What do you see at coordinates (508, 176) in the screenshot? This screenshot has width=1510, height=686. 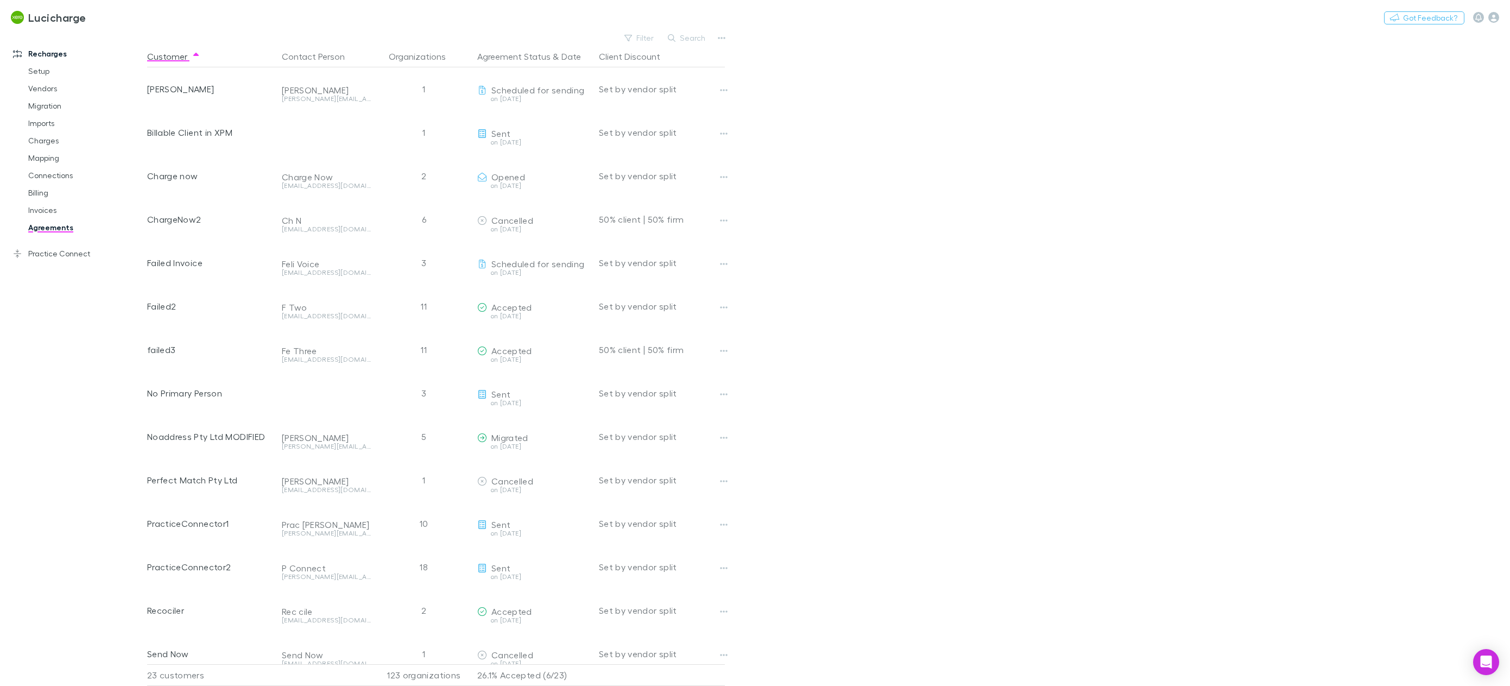 I see `span: Opened` at bounding box center [508, 176].